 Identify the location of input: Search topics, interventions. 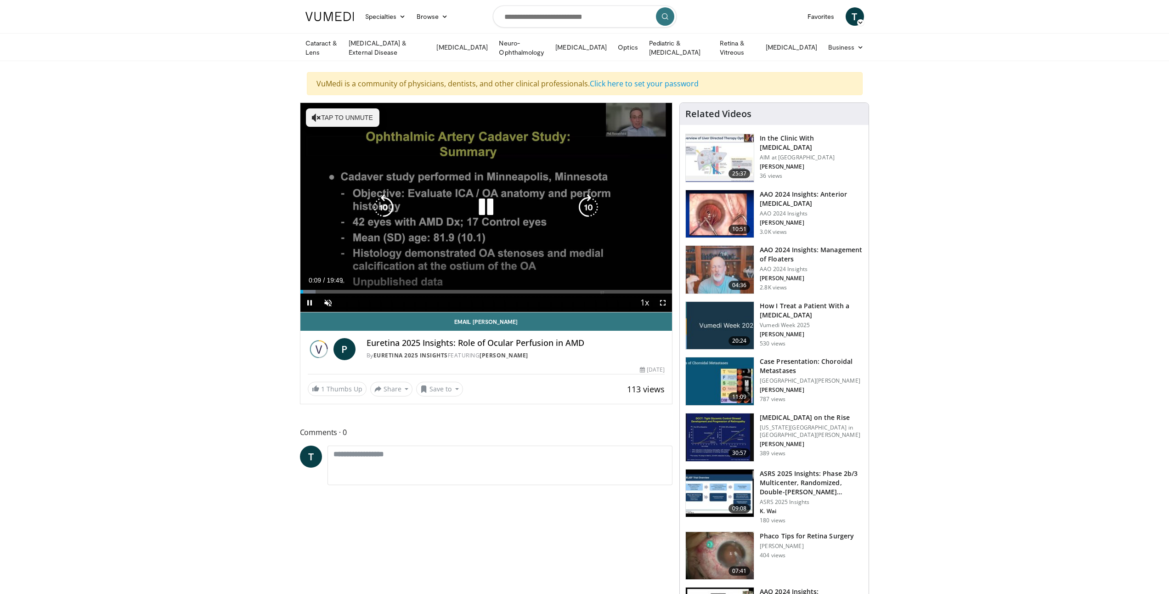
(585, 17).